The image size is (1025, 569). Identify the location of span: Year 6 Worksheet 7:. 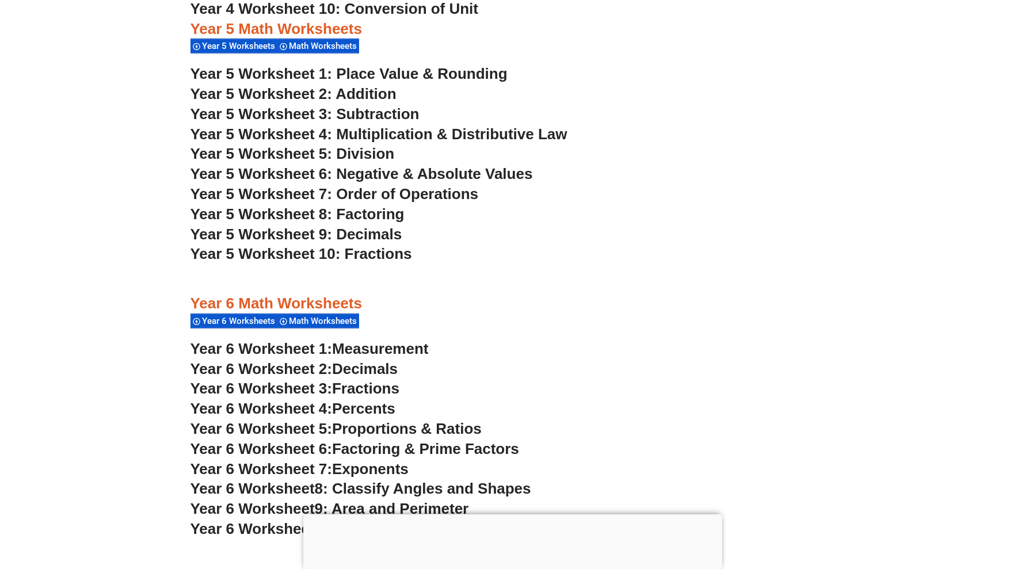
(261, 469).